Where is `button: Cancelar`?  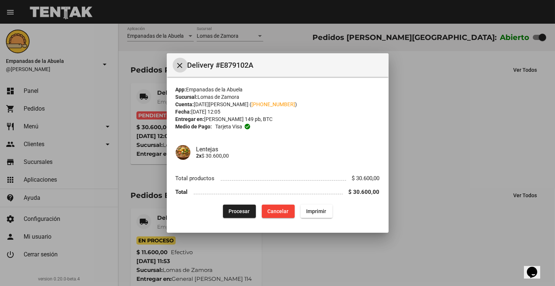
button: Cancelar is located at coordinates (278, 211).